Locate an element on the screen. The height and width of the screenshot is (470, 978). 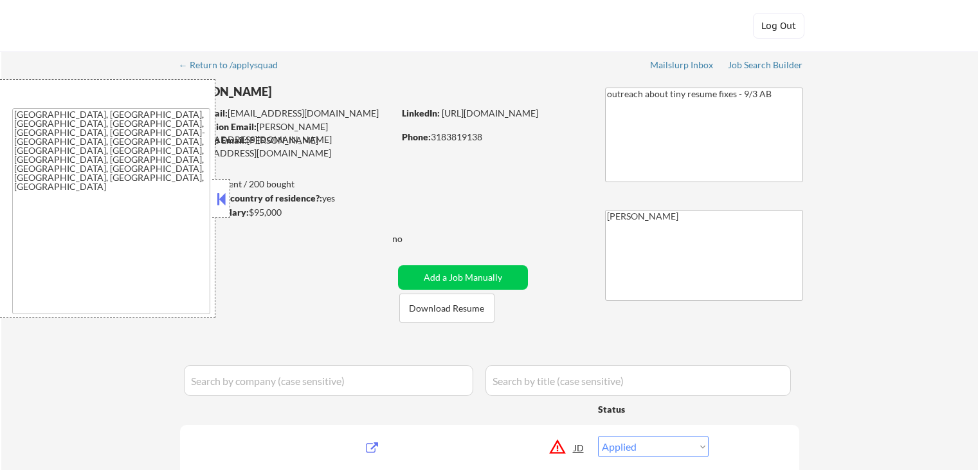
div: $95,000 is located at coordinates (286, 212).